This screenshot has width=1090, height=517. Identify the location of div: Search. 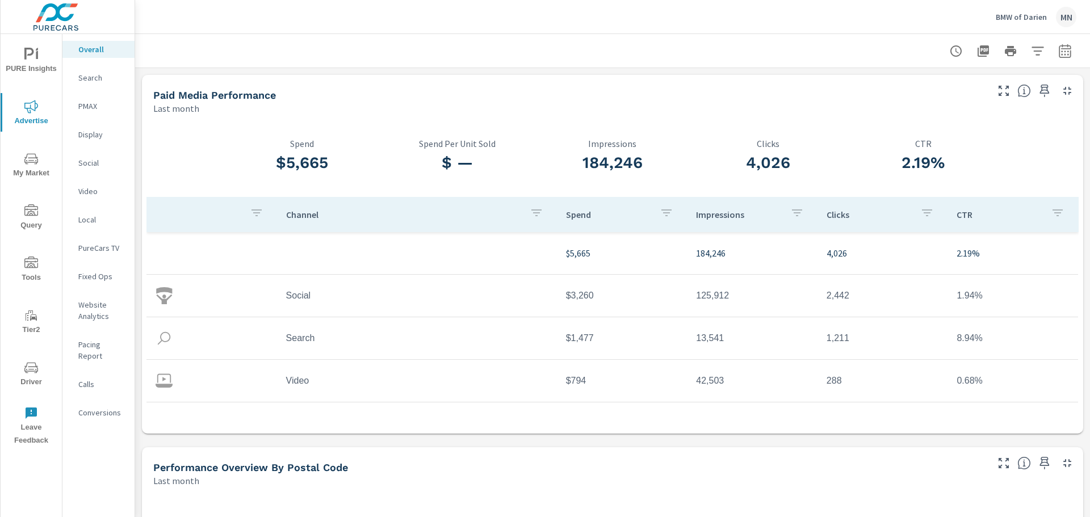
(98, 78).